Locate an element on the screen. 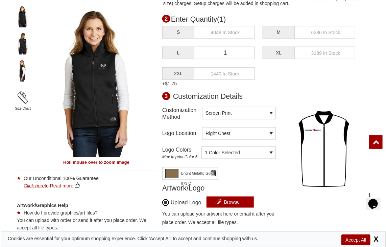 The width and height of the screenshot is (386, 247). div: Cookies are essential for your optimum shopping experience. Click 'Accept All' to accept and cont... is located at coordinates (133, 239).